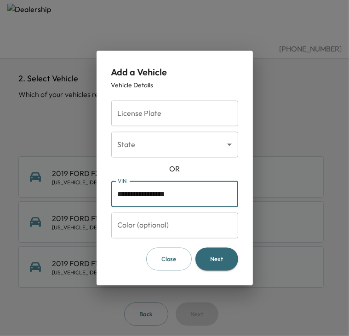  I want to click on button: Next, so click(216, 259).